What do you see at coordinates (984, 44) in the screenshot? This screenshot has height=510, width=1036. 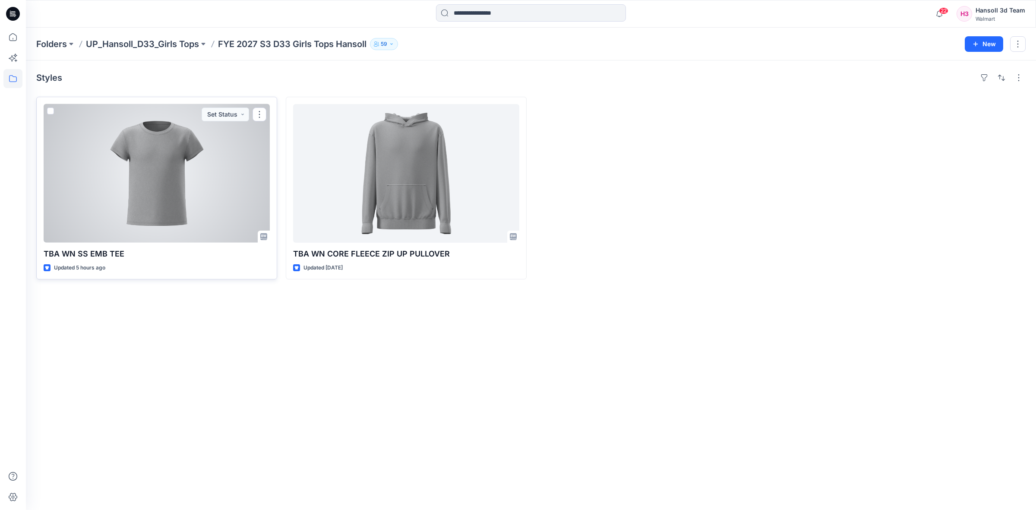 I see `button: New` at bounding box center [984, 44].